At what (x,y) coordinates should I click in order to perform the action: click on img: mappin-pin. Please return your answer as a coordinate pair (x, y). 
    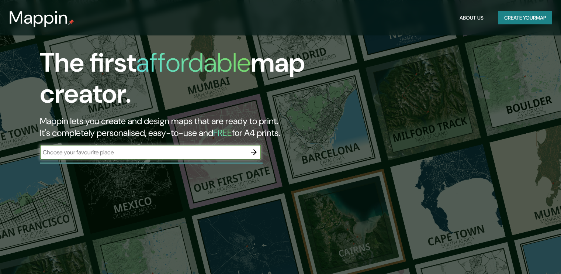
    Looking at the image, I should click on (71, 22).